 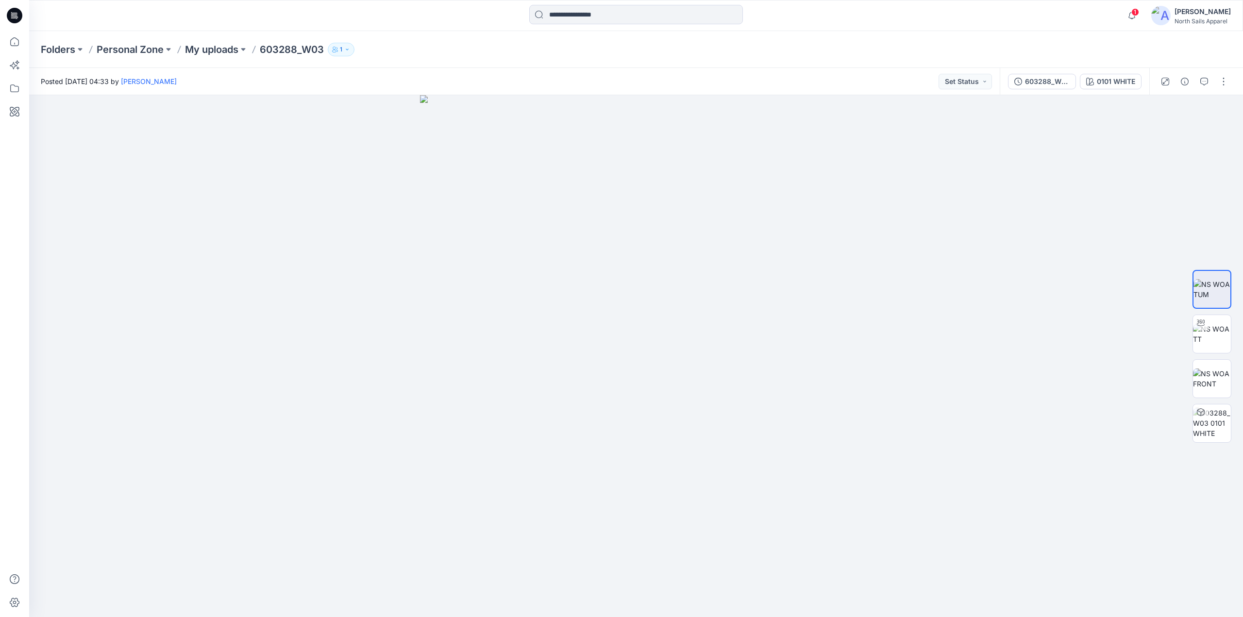 What do you see at coordinates (212, 50) in the screenshot?
I see `a: My uploads` at bounding box center [212, 50].